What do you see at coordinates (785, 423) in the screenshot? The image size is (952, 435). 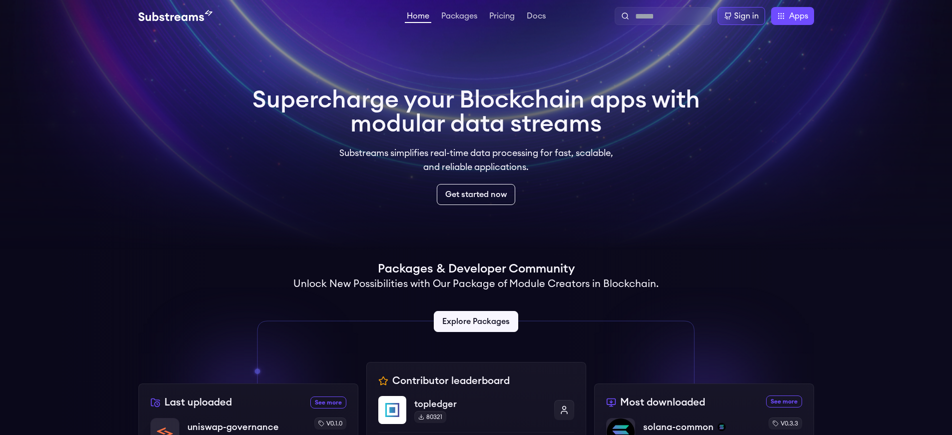 I see `div: v0.3.3` at bounding box center [785, 423].